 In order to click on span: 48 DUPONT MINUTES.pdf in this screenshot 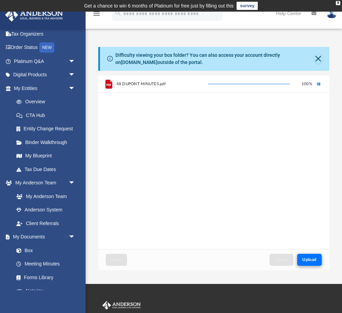, I will do `click(141, 84)`.